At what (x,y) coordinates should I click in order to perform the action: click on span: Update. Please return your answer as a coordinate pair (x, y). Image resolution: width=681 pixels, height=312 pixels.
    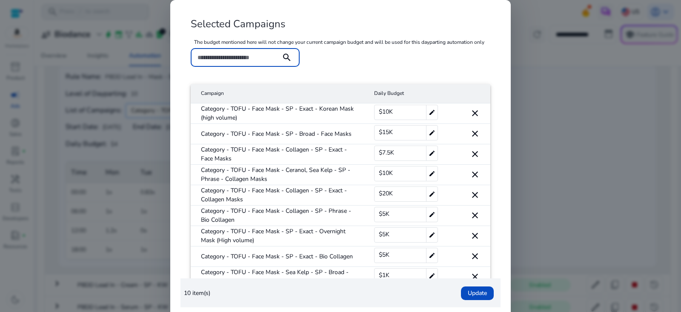
    Looking at the image, I should click on (477, 293).